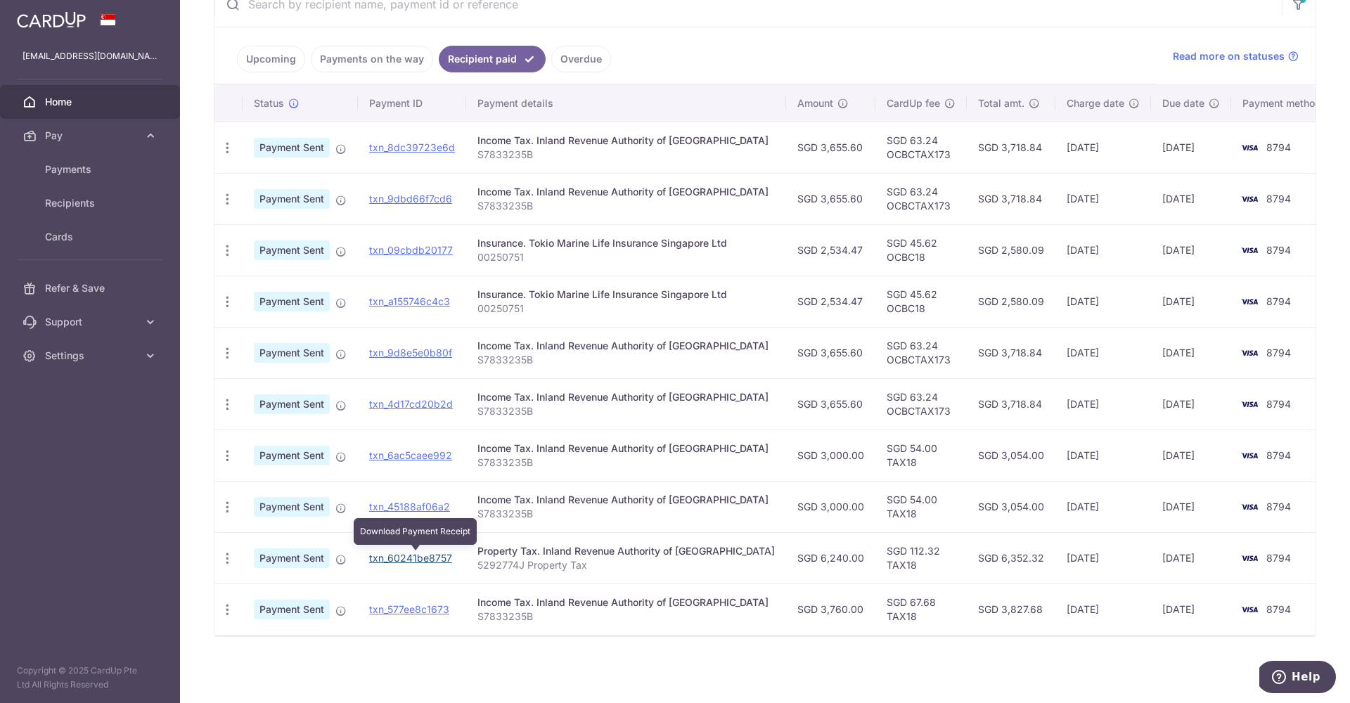  I want to click on span: CardUp fee, so click(914, 103).